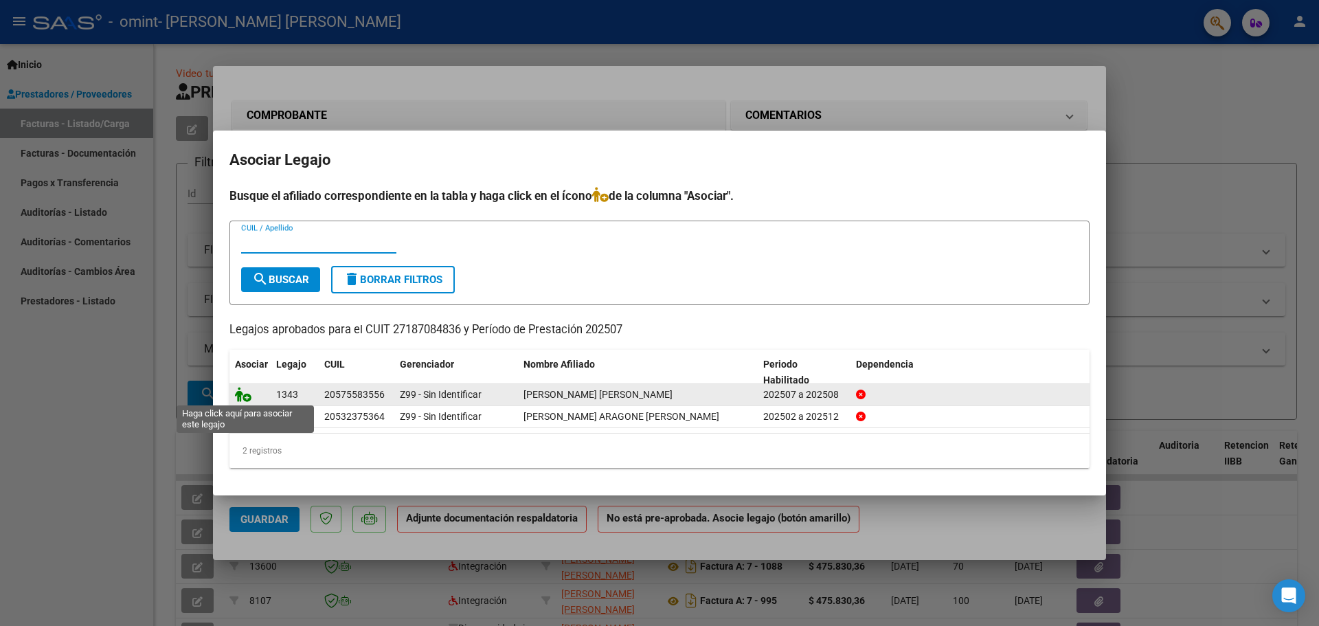 The image size is (1319, 626). What do you see at coordinates (621, 416) in the screenshot?
I see `span: VIDAURRETA ARAGONE LUCAS MARTIN` at bounding box center [621, 416].